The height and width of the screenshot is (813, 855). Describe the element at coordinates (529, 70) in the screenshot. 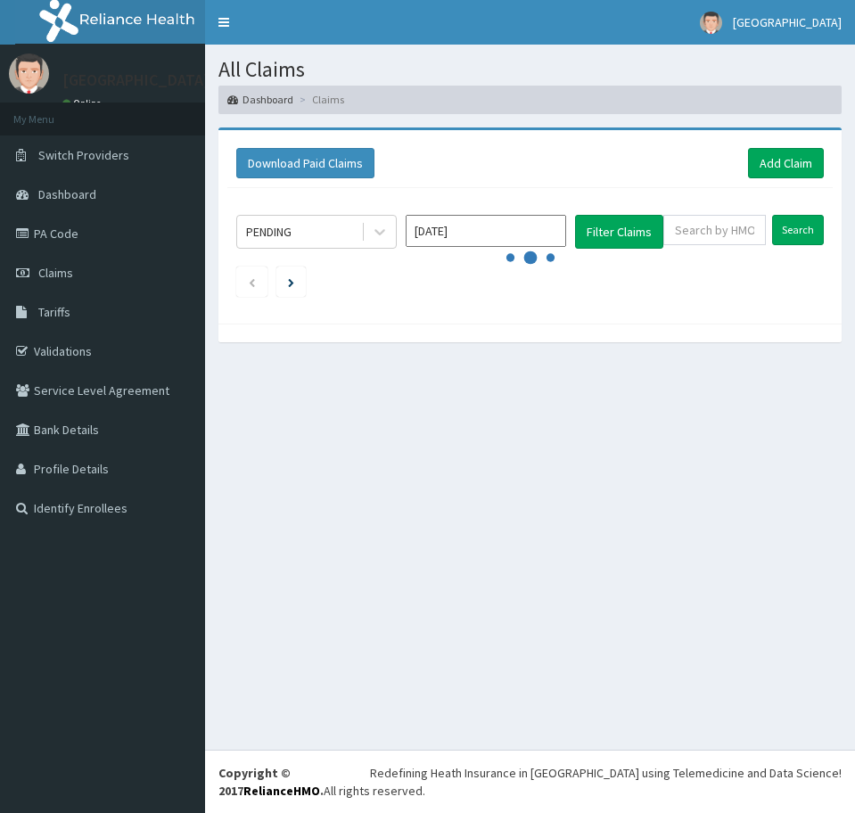

I see `h1: All Claims` at that location.